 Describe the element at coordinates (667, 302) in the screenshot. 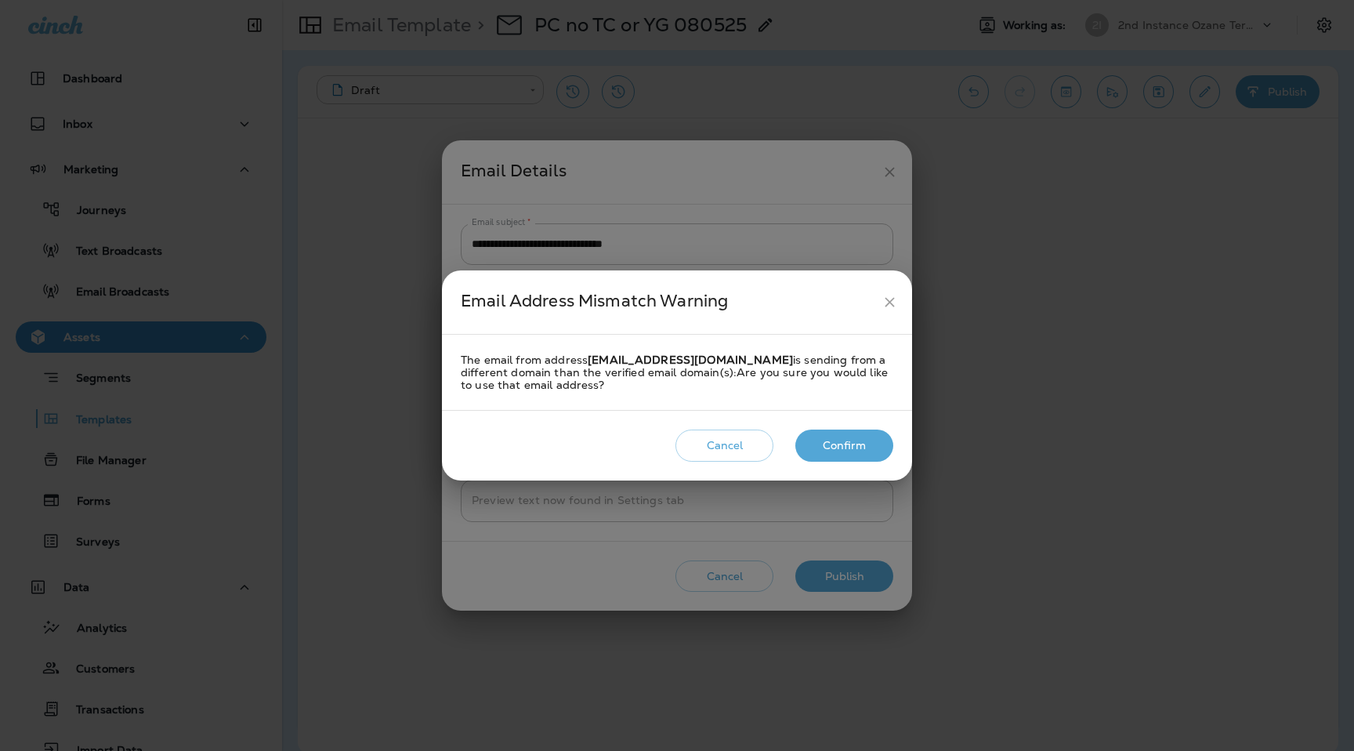

I see `div: Email Address Mismatch Warning` at that location.